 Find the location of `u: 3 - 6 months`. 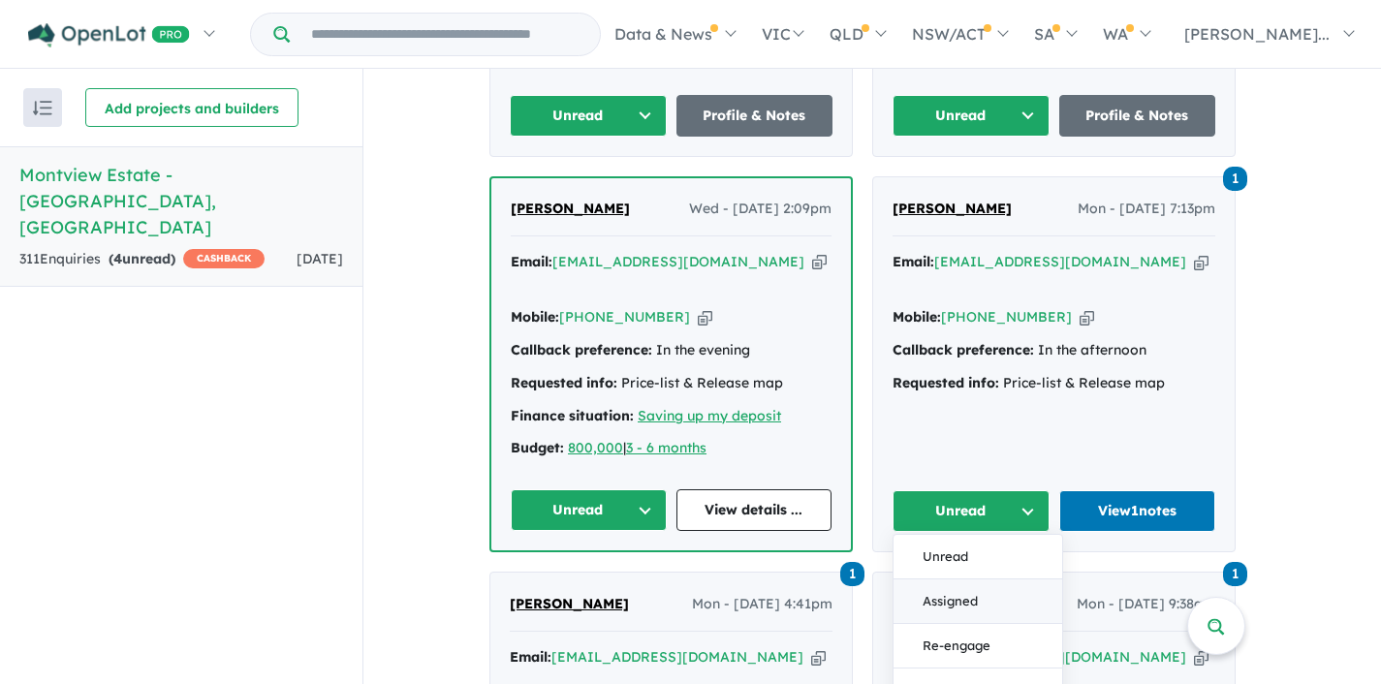

u: 3 - 6 months is located at coordinates (666, 448).